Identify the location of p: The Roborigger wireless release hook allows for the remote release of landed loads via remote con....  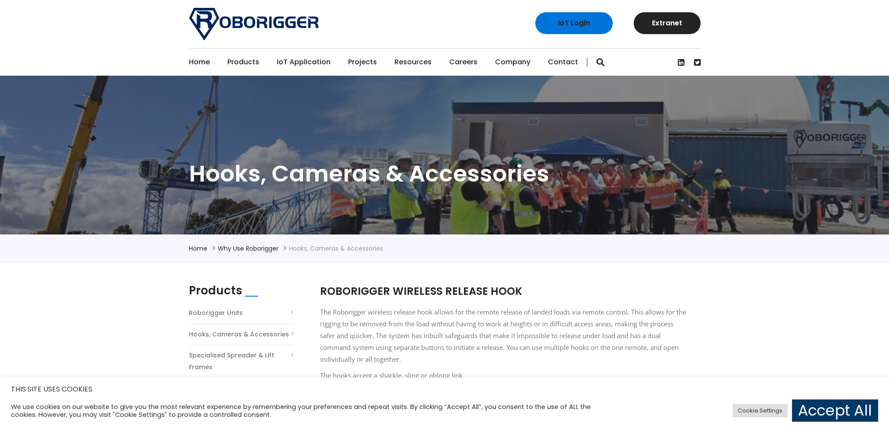
(504, 335).